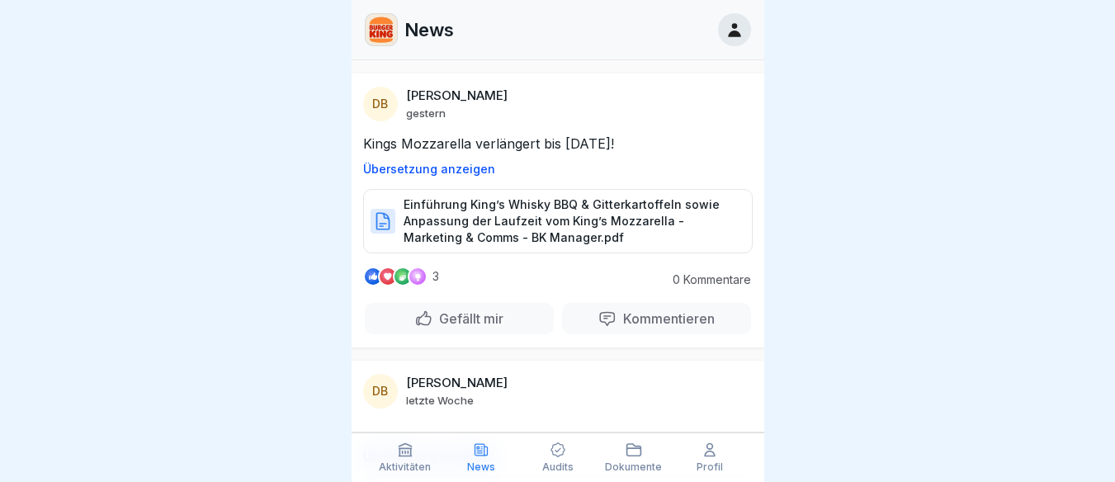 This screenshot has width=1115, height=482. Describe the element at coordinates (633, 467) in the screenshot. I see `p: Dokumente` at that location.